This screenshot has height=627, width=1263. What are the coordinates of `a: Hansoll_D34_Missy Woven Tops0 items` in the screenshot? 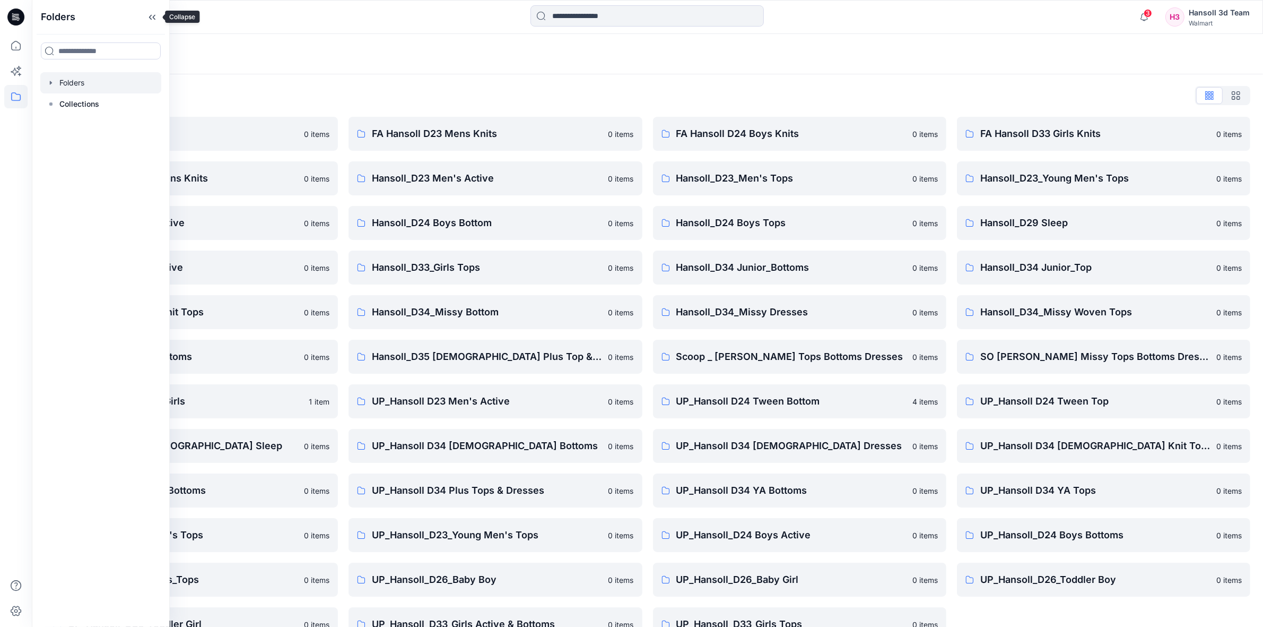 It's located at (1104, 312).